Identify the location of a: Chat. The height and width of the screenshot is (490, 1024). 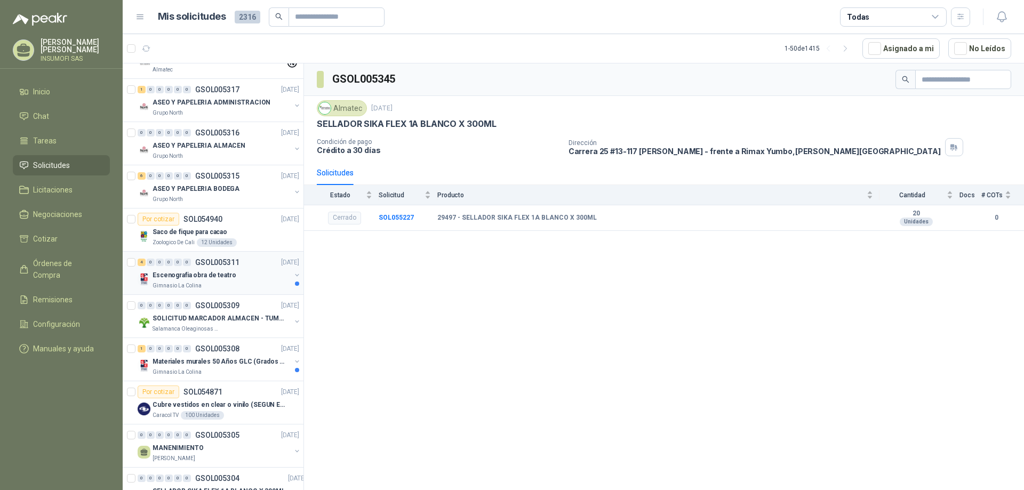
(61, 116).